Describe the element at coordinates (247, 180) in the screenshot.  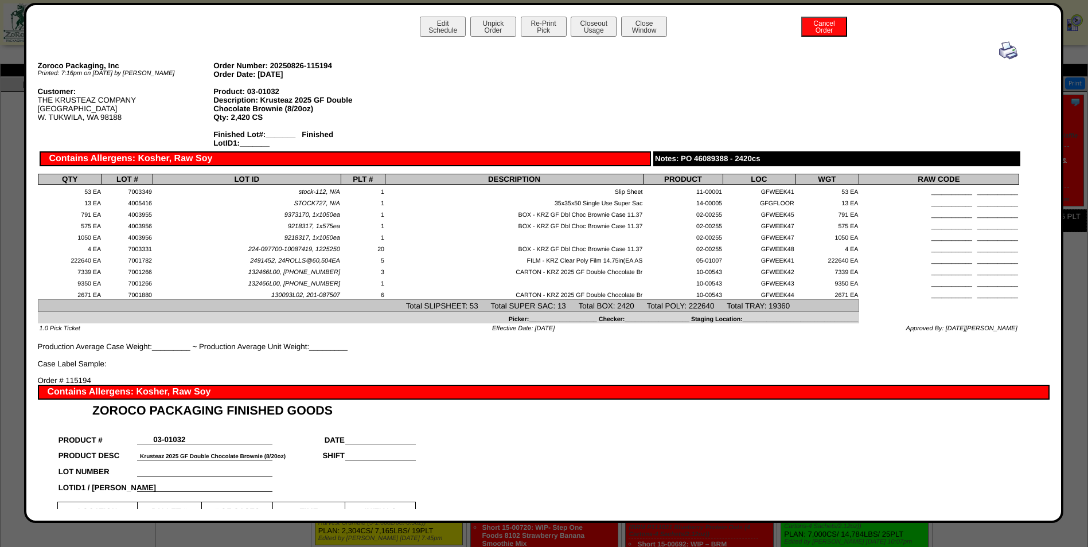
I see `th: LOT ID` at that location.